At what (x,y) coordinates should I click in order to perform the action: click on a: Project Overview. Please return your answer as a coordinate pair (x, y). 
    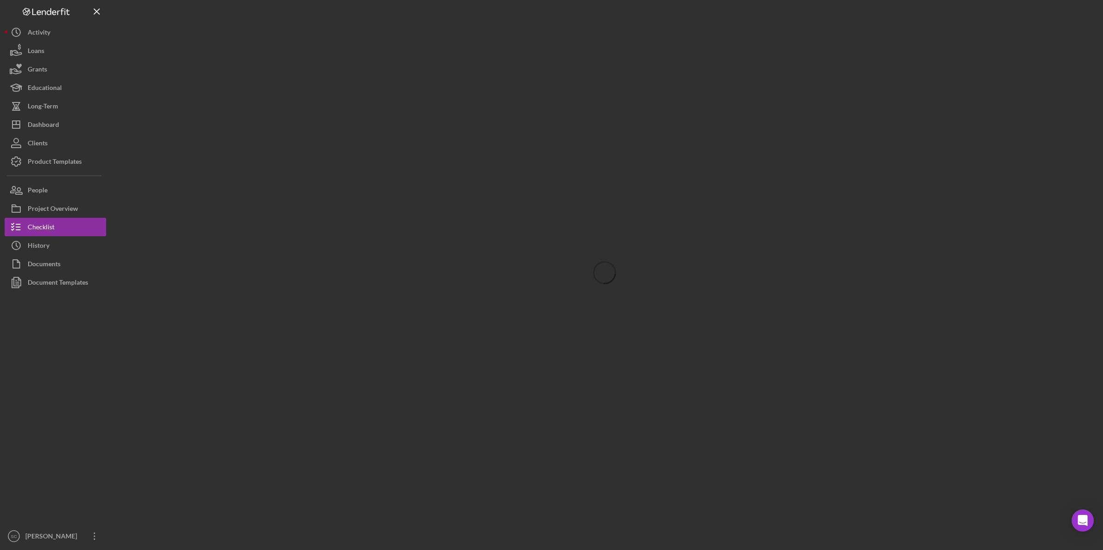
    Looking at the image, I should click on (55, 209).